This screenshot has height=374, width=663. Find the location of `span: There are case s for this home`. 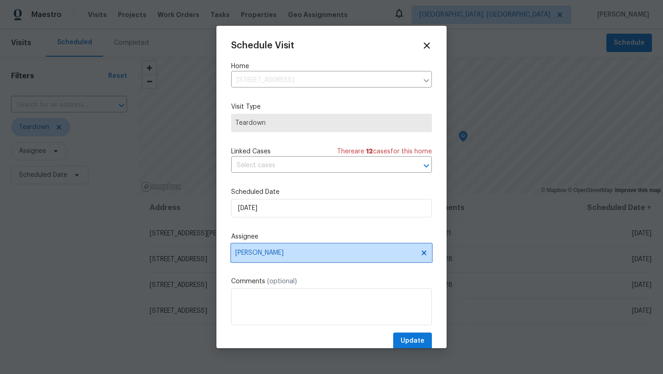

span: There are case s for this home is located at coordinates (384, 151).